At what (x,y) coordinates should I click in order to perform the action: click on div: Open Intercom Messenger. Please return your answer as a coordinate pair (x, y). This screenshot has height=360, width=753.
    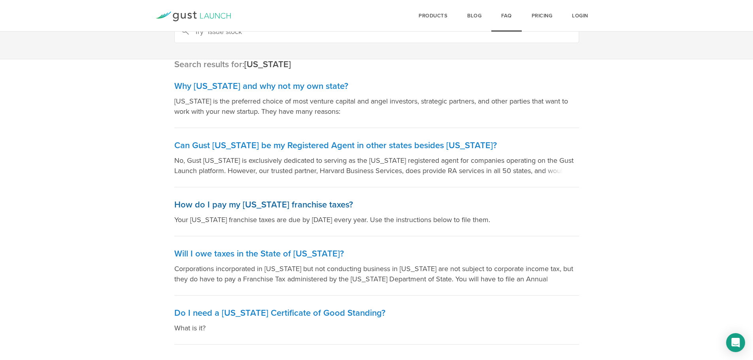
    Looking at the image, I should click on (736, 343).